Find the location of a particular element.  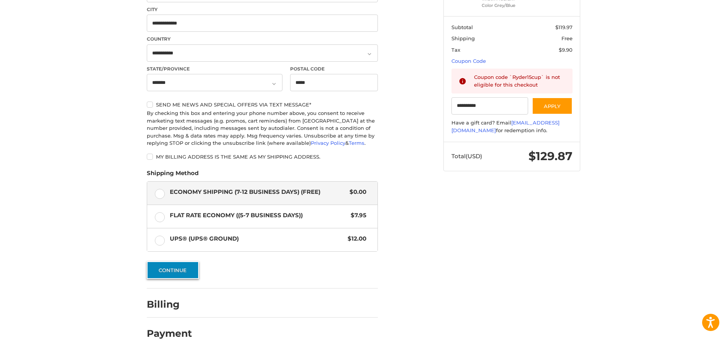

span: Flat Rate Economy ((5-7 Business Days)) is located at coordinates (258, 215).